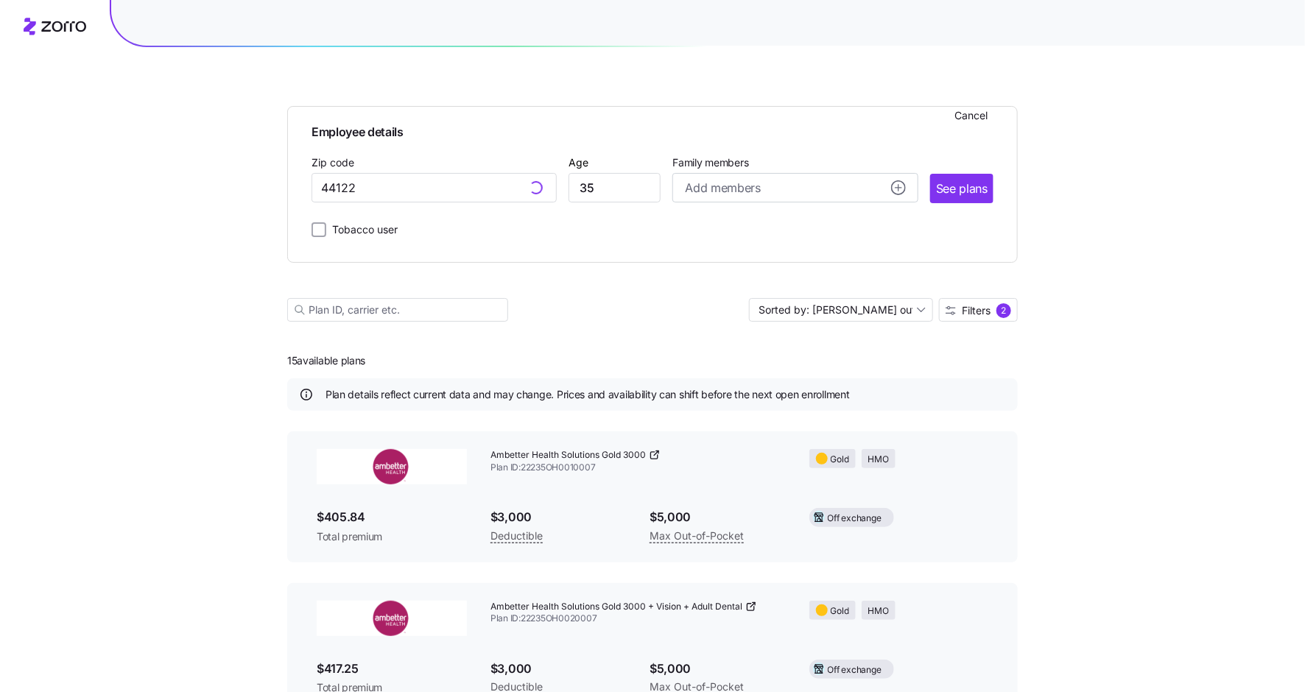 This screenshot has width=1305, height=692. Describe the element at coordinates (392, 669) in the screenshot. I see `span: $417.25` at that location.